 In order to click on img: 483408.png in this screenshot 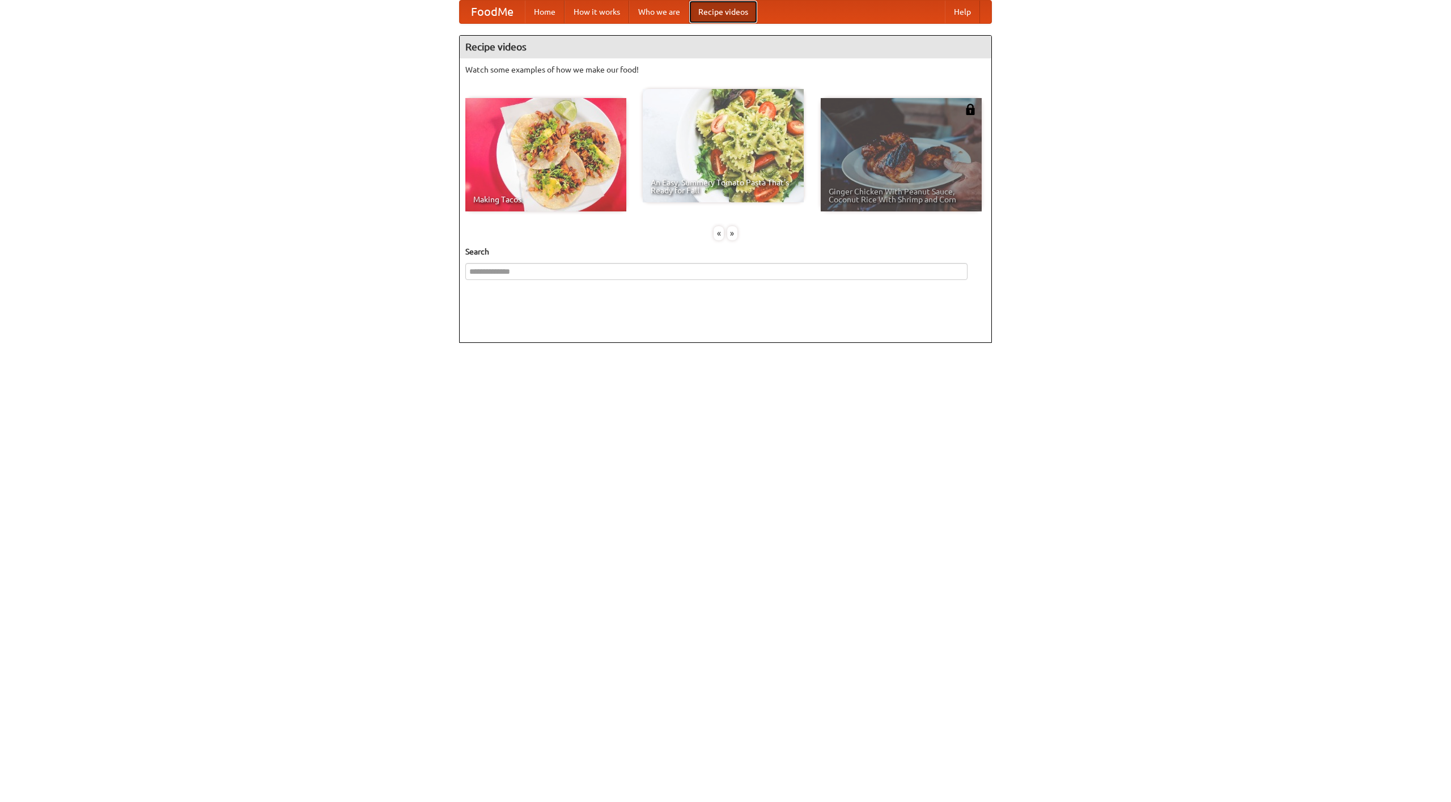, I will do `click(970, 109)`.